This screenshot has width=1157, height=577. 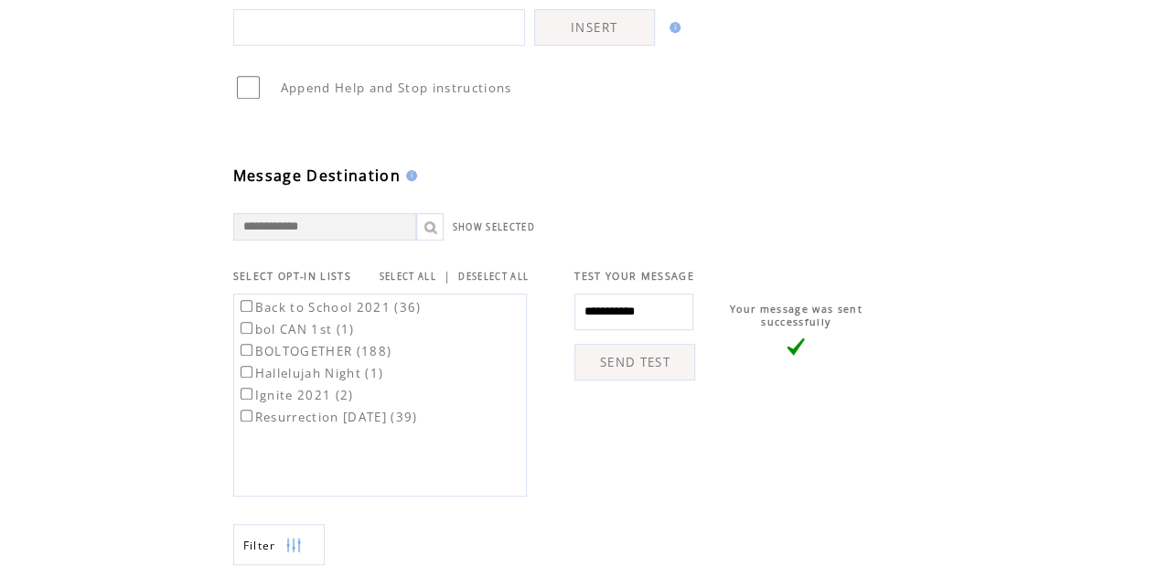 What do you see at coordinates (246, 305) in the screenshot?
I see `input: Back to School 2021 (36)` at bounding box center [246, 305].